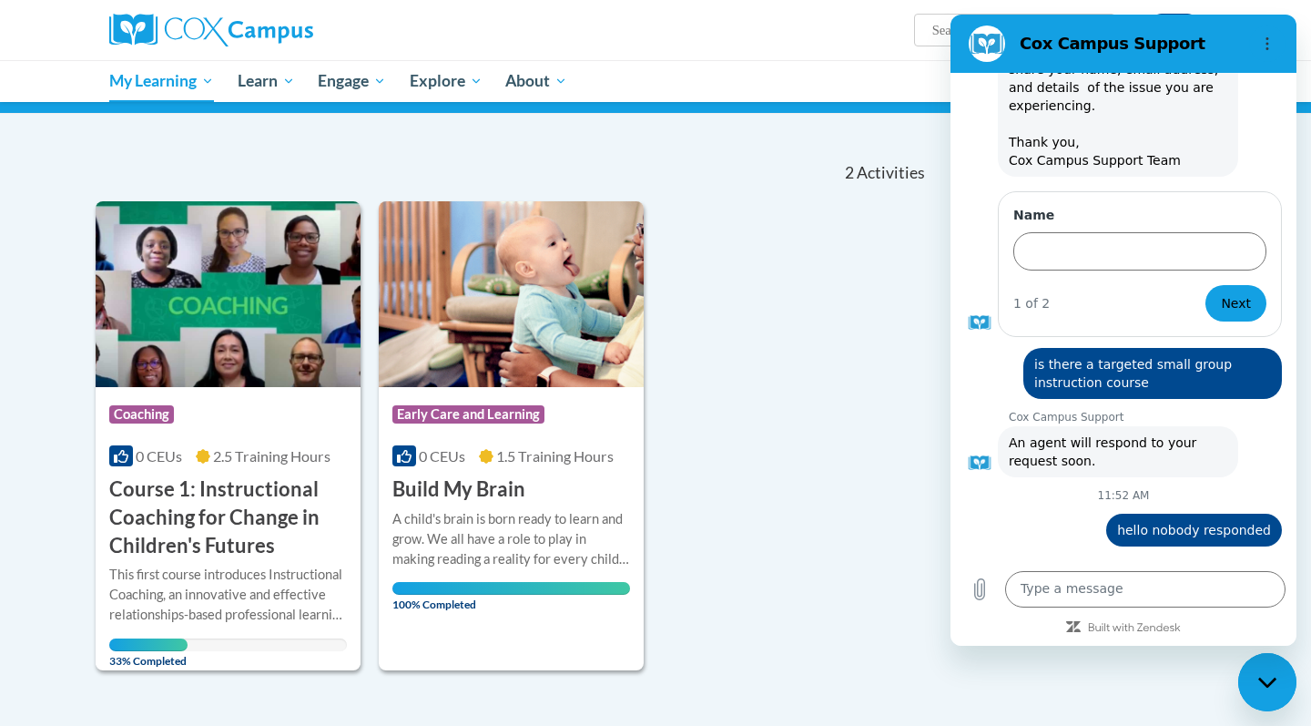 This screenshot has width=1311, height=726. I want to click on div: This first course introduces Instructional Coaching, an innovative and effective relationships-ba..., so click(228, 595).